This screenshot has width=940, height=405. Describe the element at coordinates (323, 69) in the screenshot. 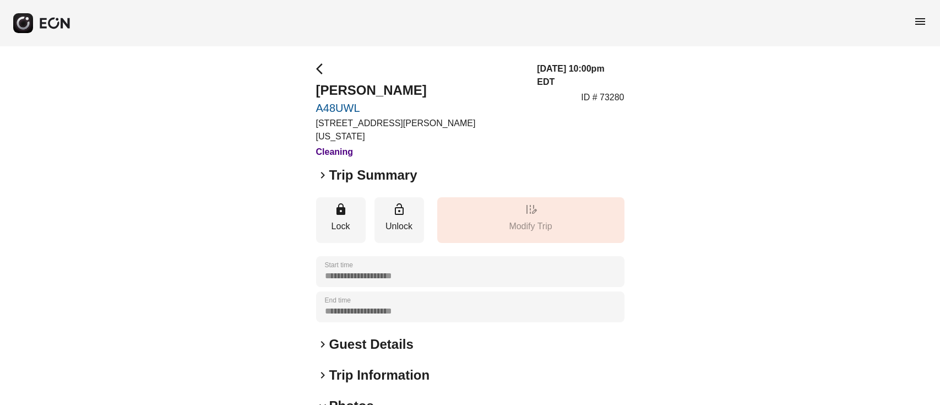

I see `span: arrow_back_ios` at that location.